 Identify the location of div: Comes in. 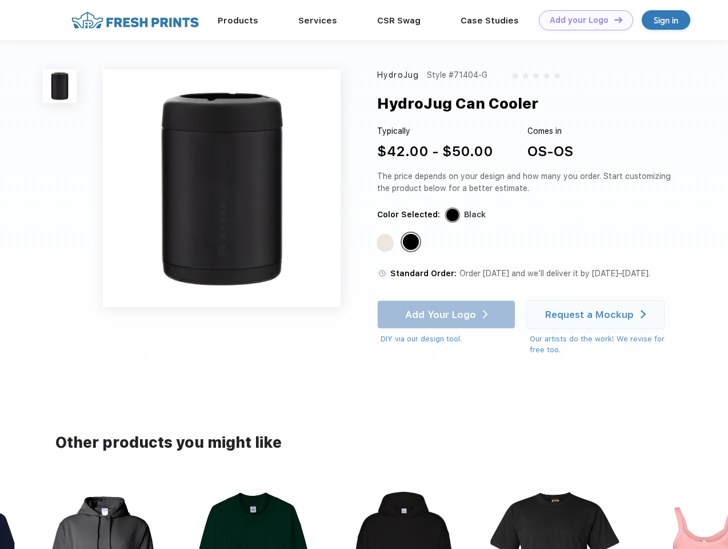
(550, 131).